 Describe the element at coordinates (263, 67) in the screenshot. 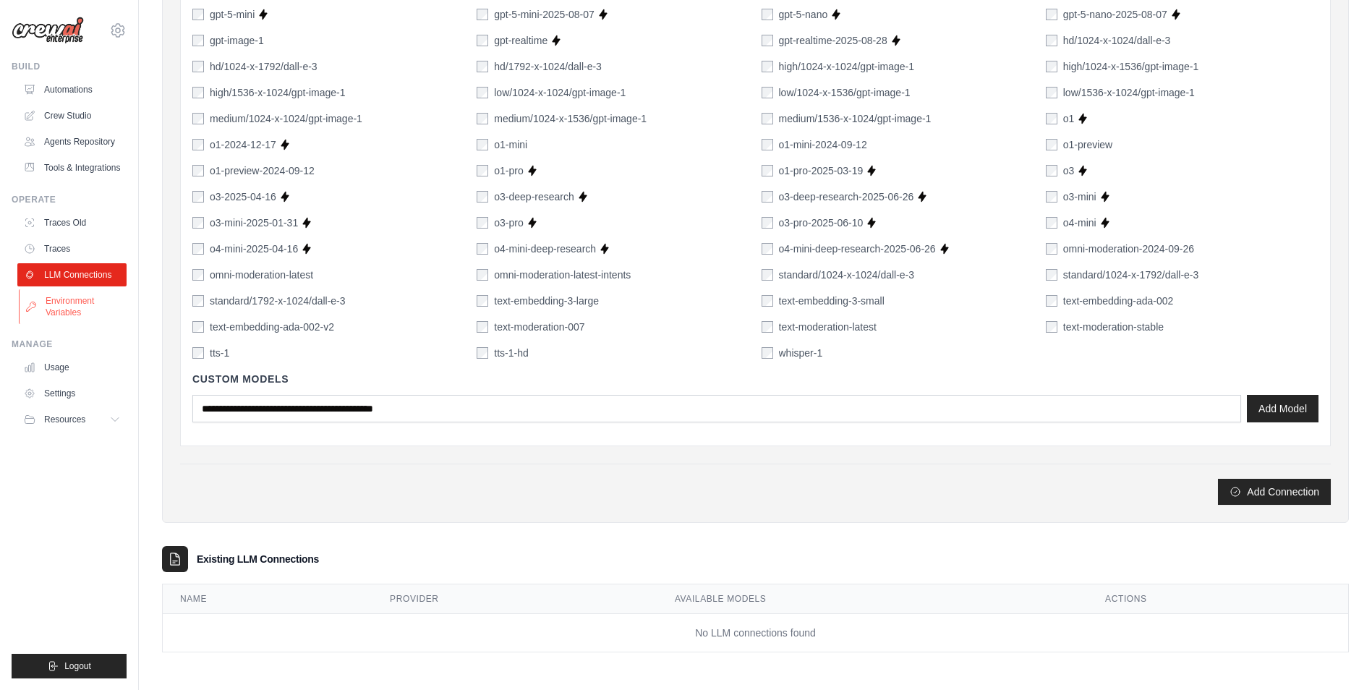

I see `label: hd/1024-x-1792/dall-e-3` at that location.